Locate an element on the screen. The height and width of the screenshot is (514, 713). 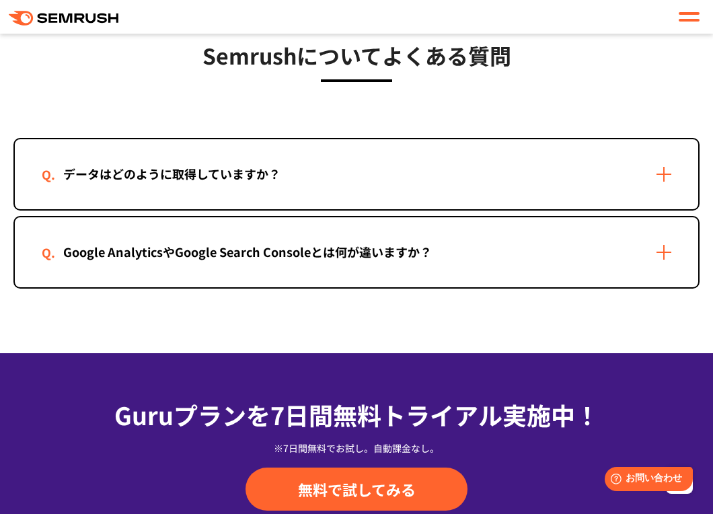
div: ※7日間無料でお試し。自動課金なし。 is located at coordinates (357, 448).